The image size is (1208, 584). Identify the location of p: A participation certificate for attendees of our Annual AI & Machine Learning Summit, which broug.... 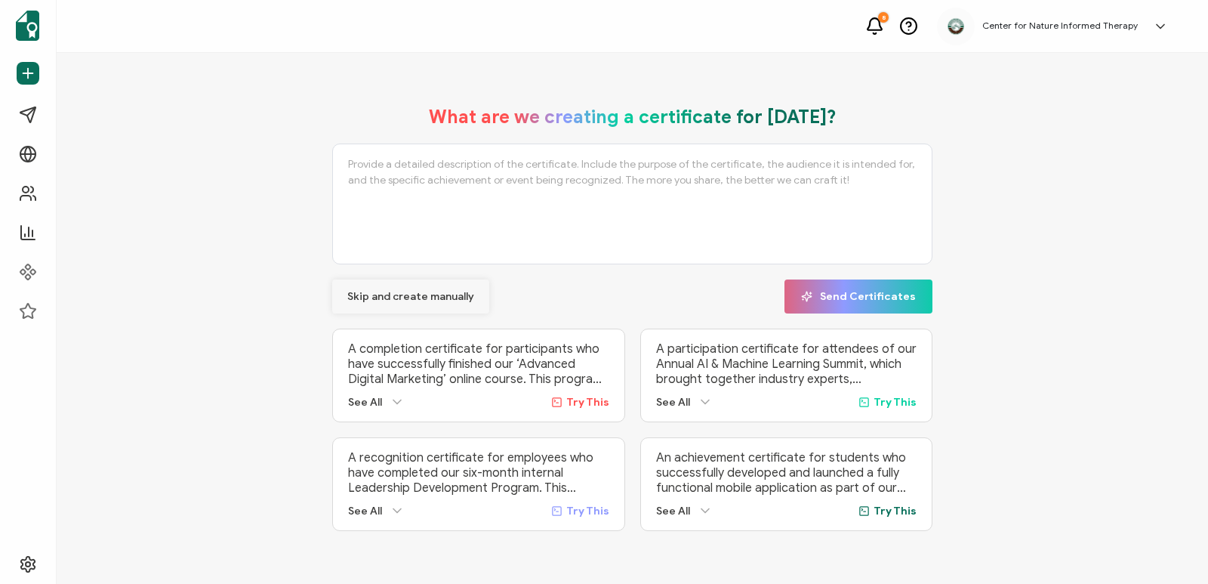
(787, 364).